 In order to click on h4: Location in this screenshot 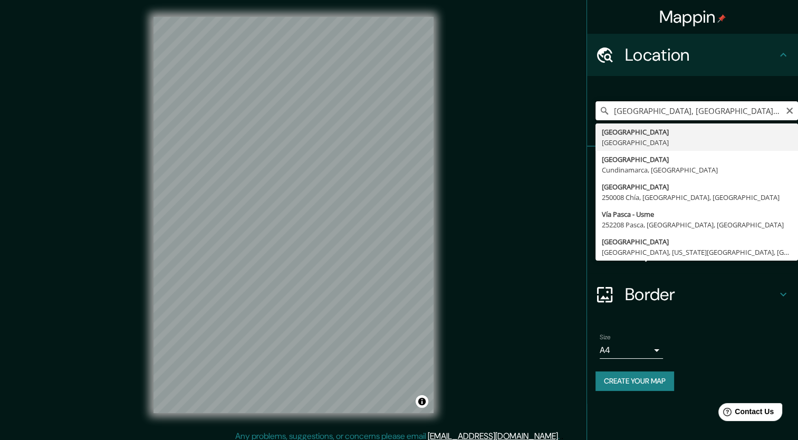, I will do `click(701, 55)`.